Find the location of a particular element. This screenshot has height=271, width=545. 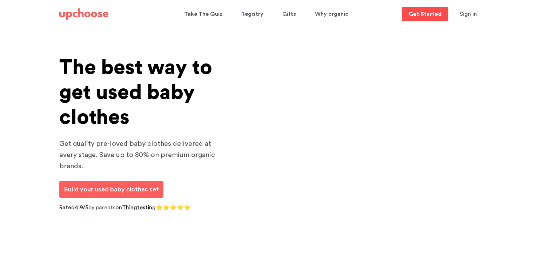

span: Thingtesting is located at coordinates (139, 208).